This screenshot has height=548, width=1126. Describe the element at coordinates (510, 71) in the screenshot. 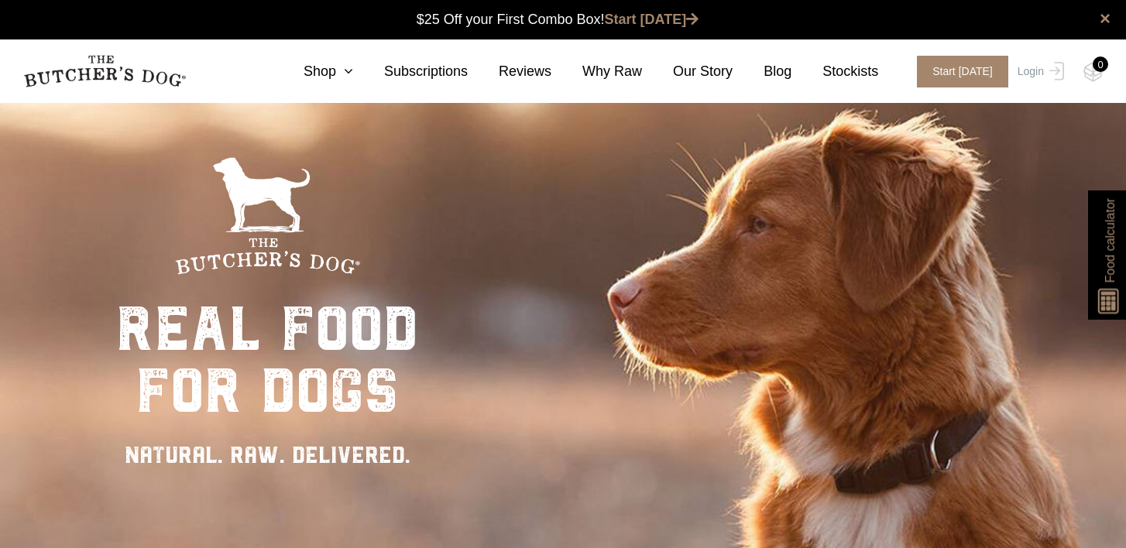

I see `a: Reviews` at that location.